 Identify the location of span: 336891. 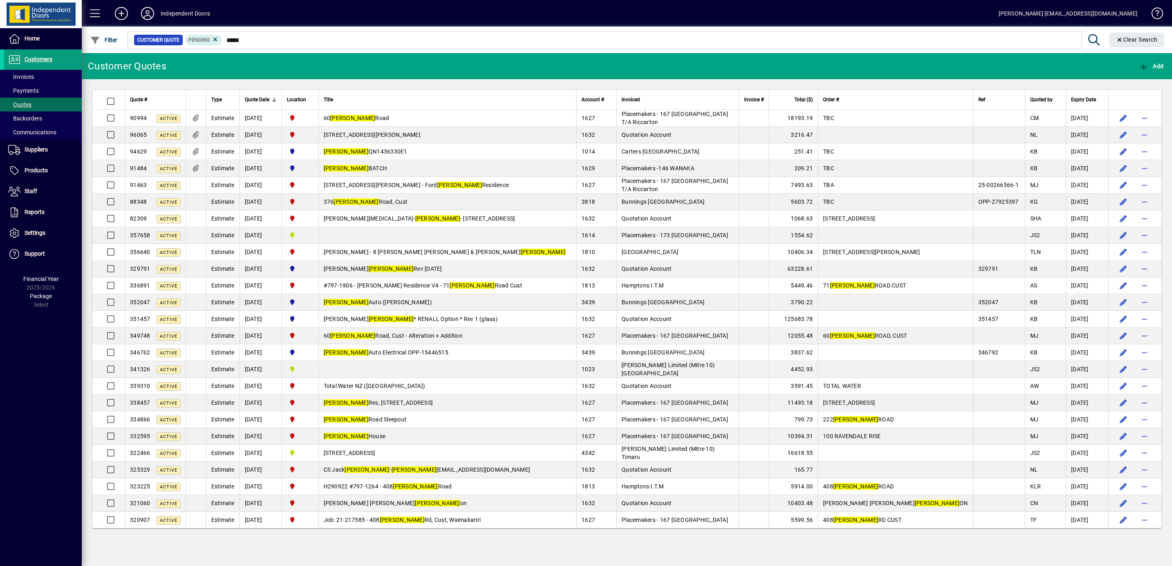
(140, 286).